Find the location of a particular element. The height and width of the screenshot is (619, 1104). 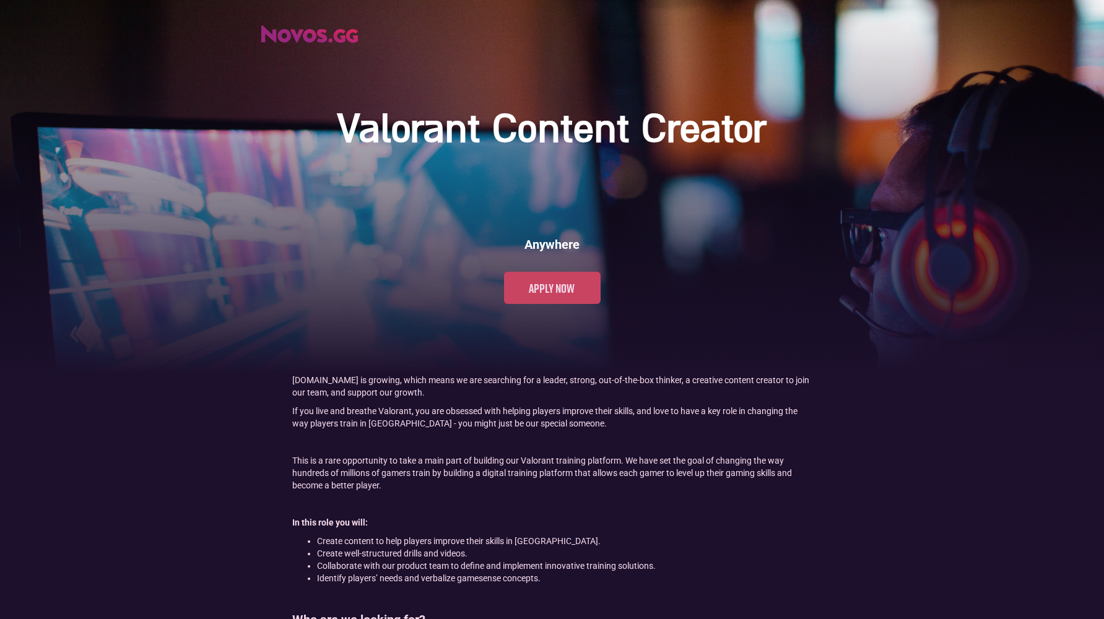

p: If you live and breathe Valorant, you are obsessed with helping players improve their skills, and... is located at coordinates (552, 417).